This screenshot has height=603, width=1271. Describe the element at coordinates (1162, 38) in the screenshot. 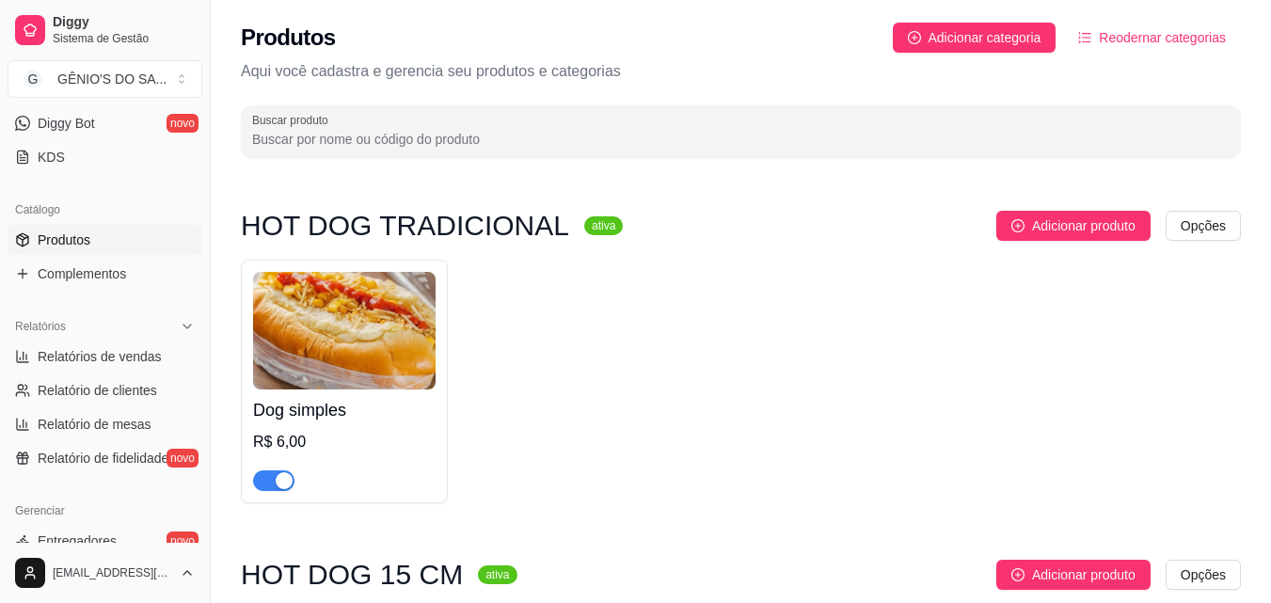

I see `span: Reodernar categorias` at that location.